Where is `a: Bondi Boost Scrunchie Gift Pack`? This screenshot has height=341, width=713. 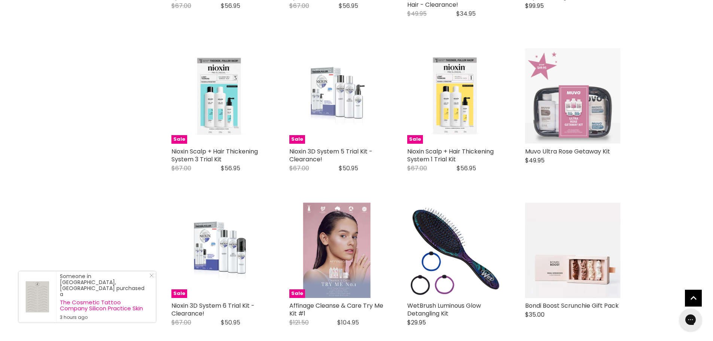
a: Bondi Boost Scrunchie Gift Pack is located at coordinates (572, 306).